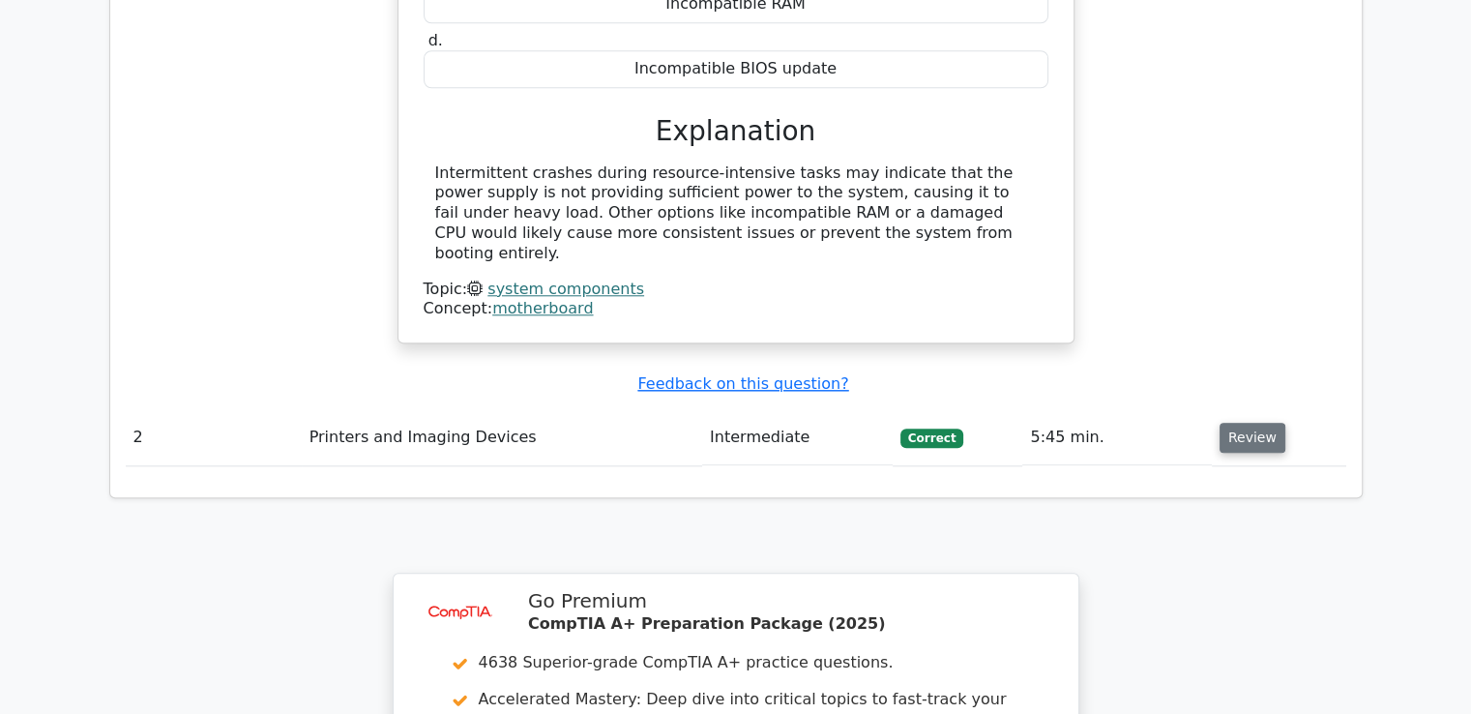 This screenshot has height=714, width=1471. What do you see at coordinates (736, 308) in the screenshot?
I see `div: Concept:` at bounding box center [736, 308].